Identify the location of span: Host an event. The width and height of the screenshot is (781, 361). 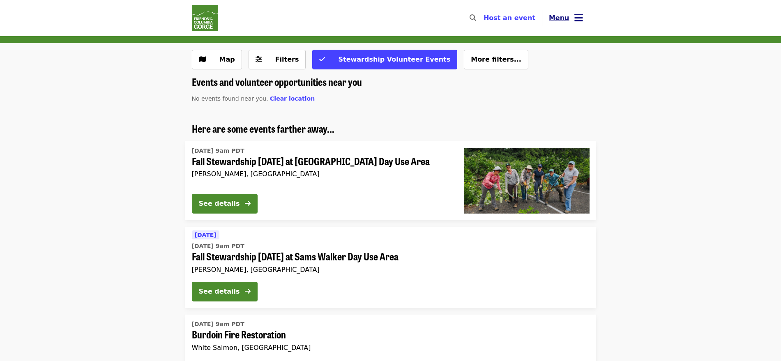
(509, 18).